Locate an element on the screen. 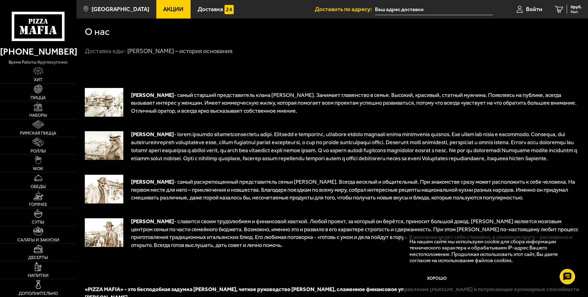 The height and width of the screenshot is (297, 588). img: 15daf4d41897b9f0e9f617042186c801.svg is located at coordinates (229, 10).